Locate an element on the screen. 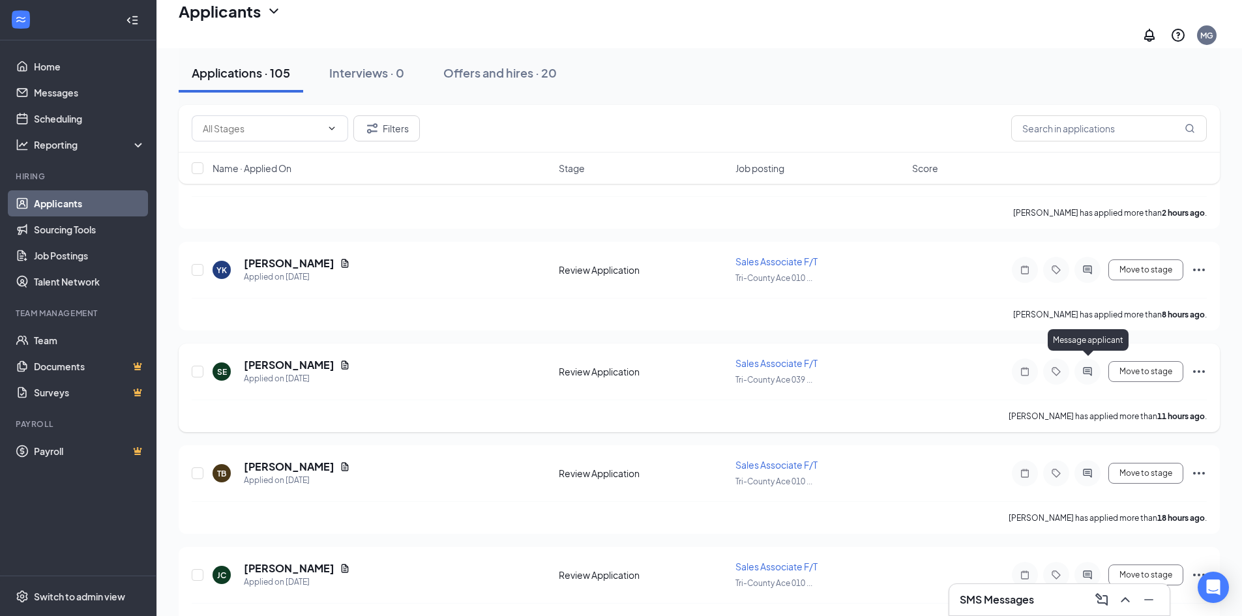  span: Tri-County Ace 039 ... is located at coordinates (774, 379).